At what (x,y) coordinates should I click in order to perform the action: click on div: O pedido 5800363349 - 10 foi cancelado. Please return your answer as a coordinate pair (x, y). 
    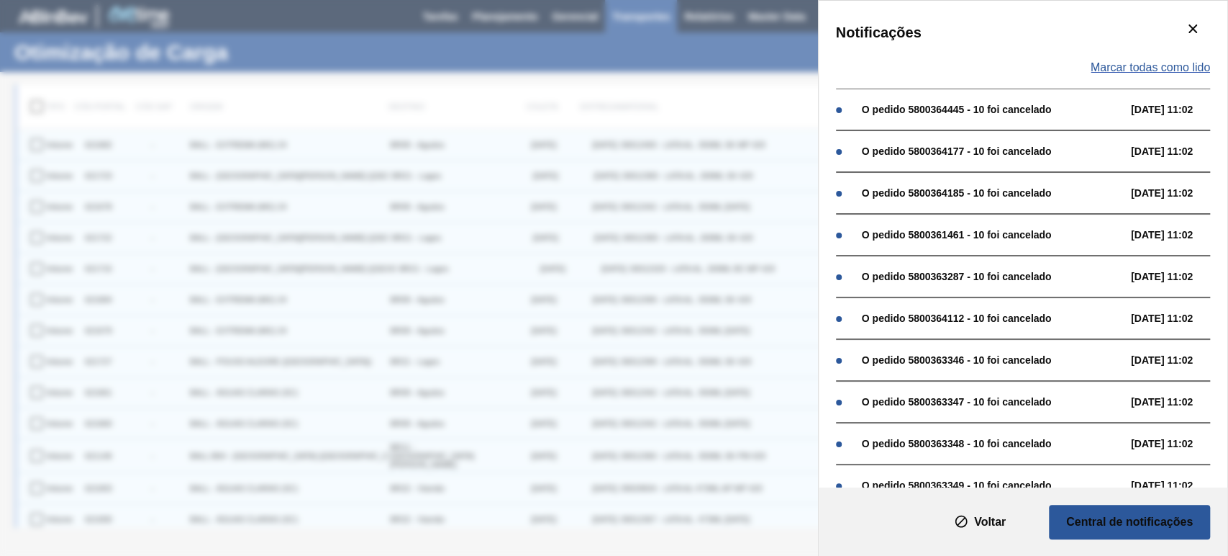
    Looking at the image, I should click on (993, 485).